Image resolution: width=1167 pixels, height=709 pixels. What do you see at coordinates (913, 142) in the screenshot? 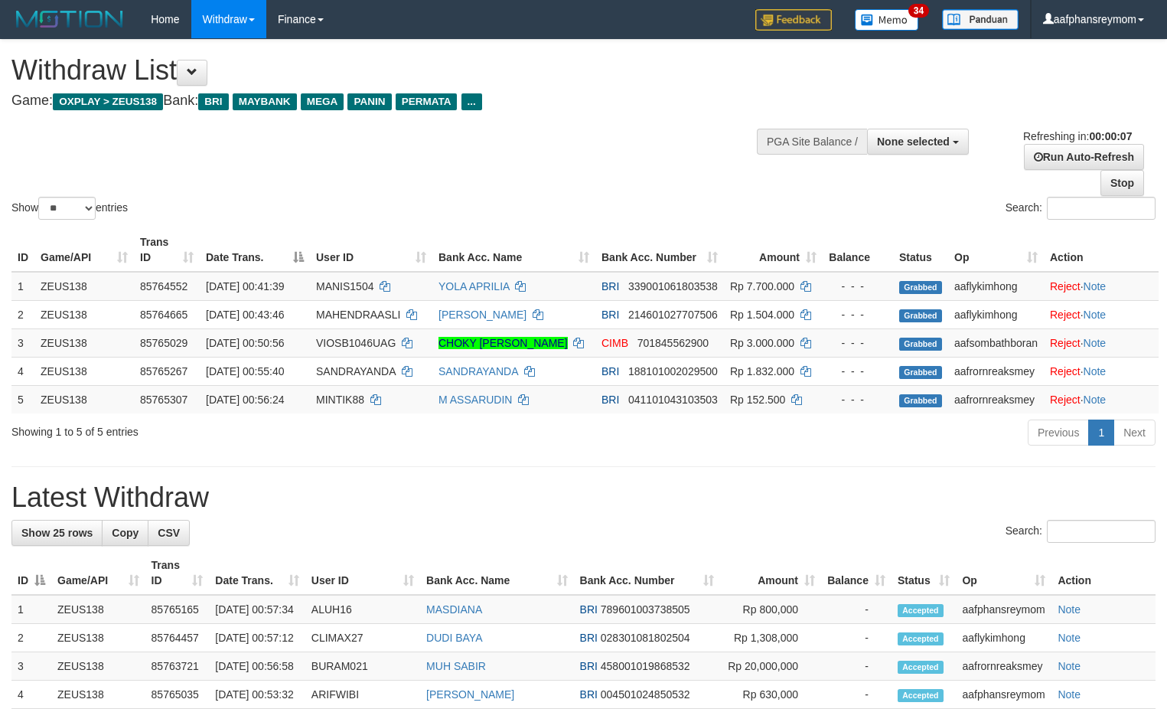
I see `span: None selected` at bounding box center [913, 142].